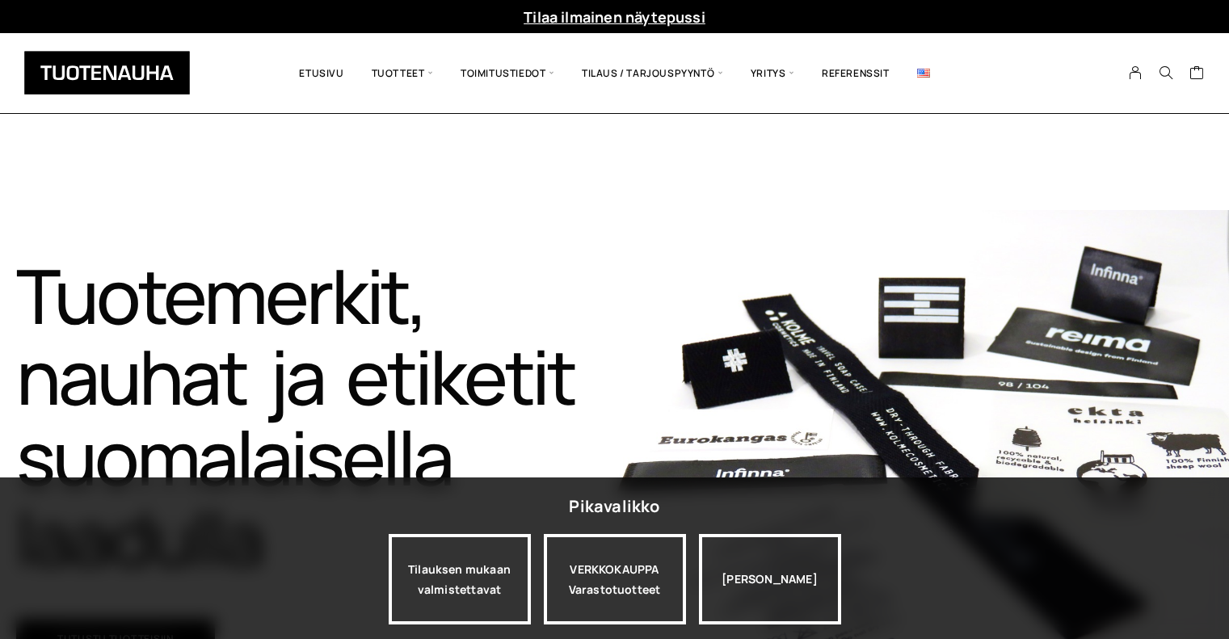 The image size is (1229, 639). Describe the element at coordinates (615, 579) in the screenshot. I see `a: VERKKOKAUPPAVarastotuotteet` at that location.